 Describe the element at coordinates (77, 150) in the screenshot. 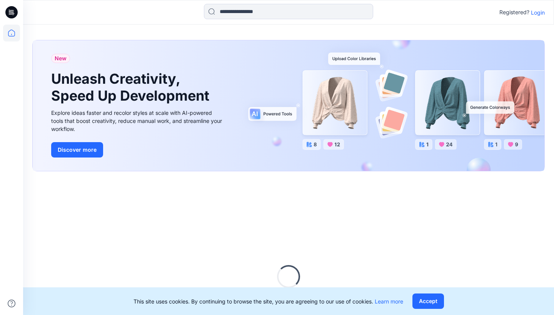

I see `button: Discover more` at that location.